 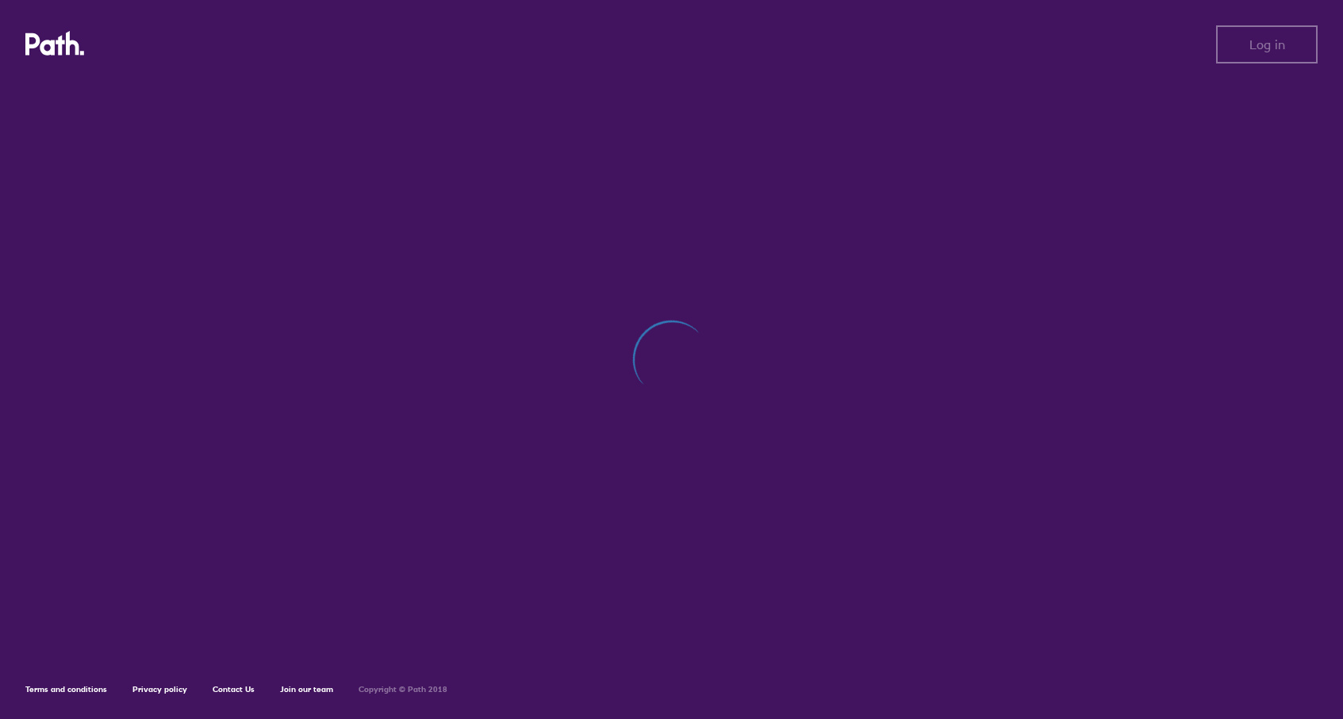 I want to click on a: Contact Us, so click(x=233, y=689).